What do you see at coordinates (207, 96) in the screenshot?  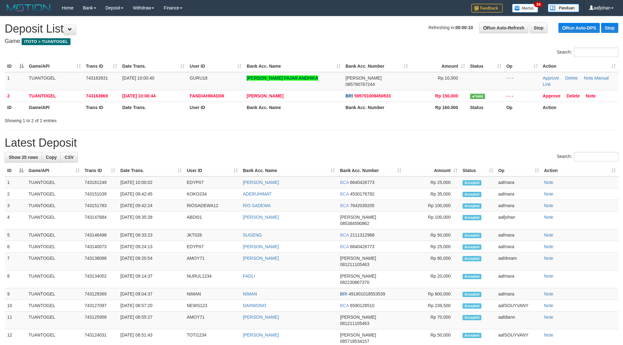 I see `span: FANDIAHMAD08` at bounding box center [207, 96].